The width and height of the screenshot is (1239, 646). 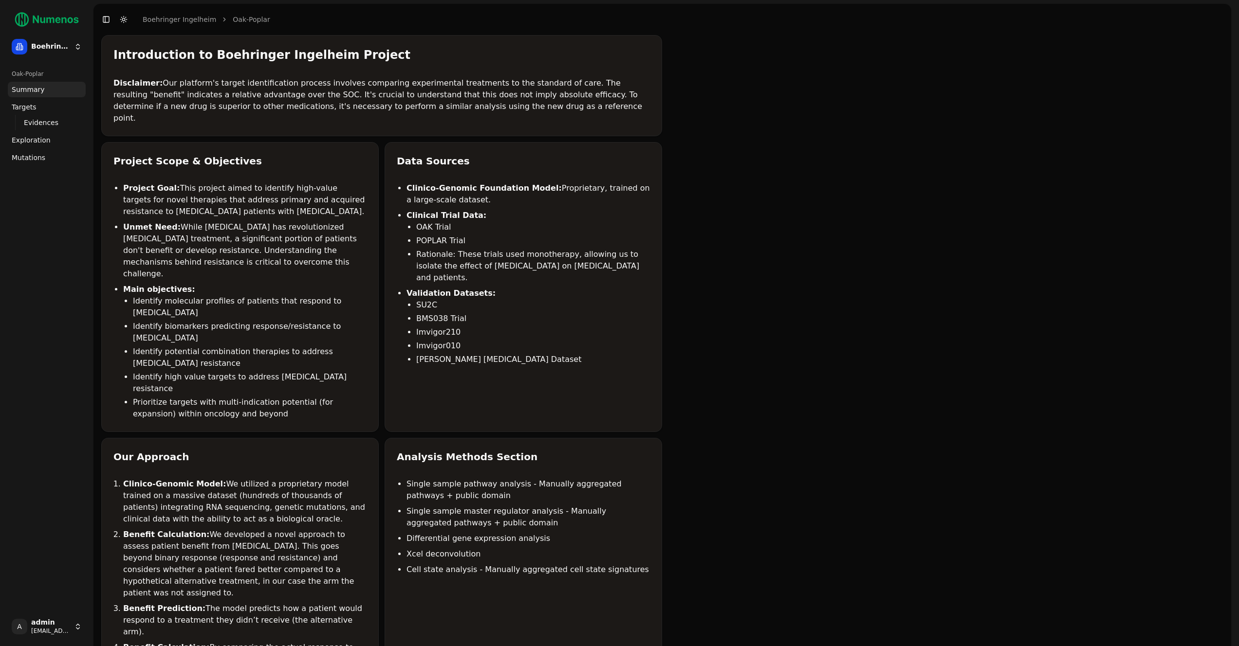 What do you see at coordinates (533, 319) in the screenshot?
I see `li: BMS038 Trial` at bounding box center [533, 319].